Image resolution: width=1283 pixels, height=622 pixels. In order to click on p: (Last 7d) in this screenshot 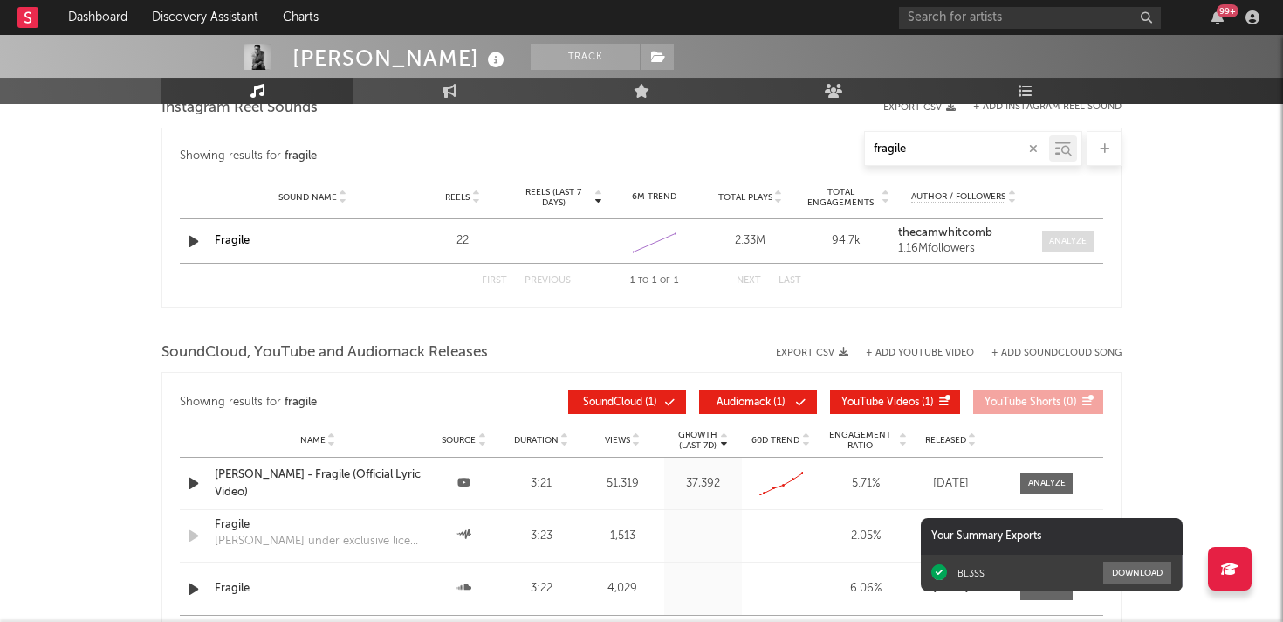, I will do `click(698, 445)`.